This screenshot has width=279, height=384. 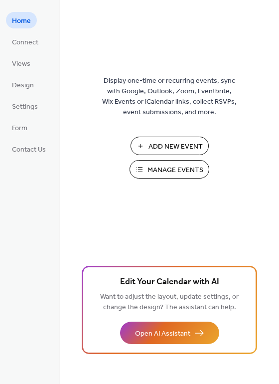 What do you see at coordinates (170, 146) in the screenshot?
I see `button: Add New Event` at bounding box center [170, 146].